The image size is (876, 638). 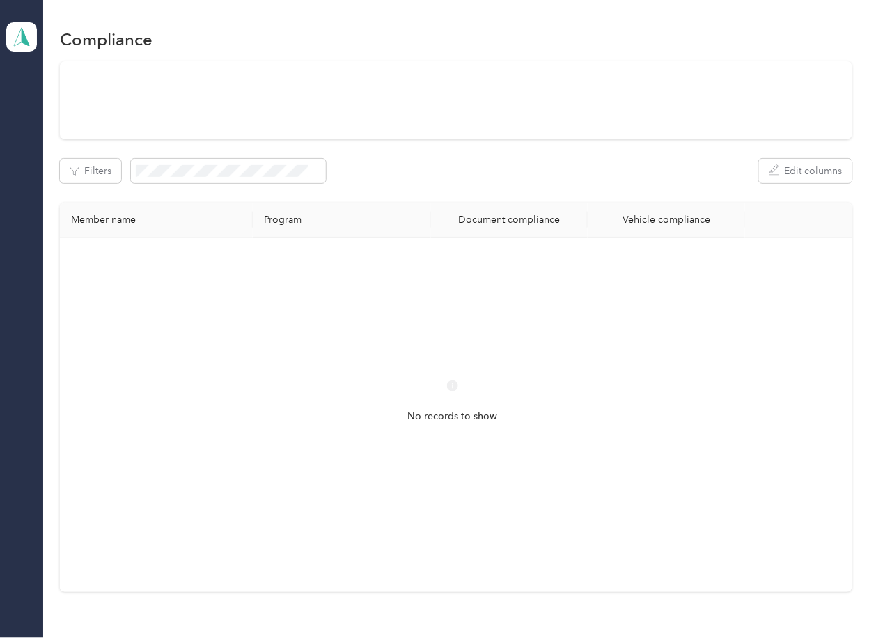 I want to click on h1: Compliance, so click(x=106, y=39).